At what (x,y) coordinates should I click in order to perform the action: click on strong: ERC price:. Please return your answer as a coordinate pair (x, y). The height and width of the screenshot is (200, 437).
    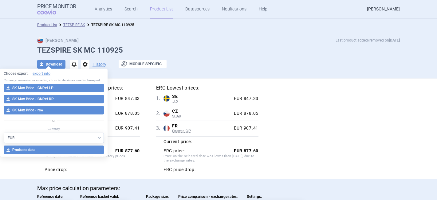
    Looking at the image, I should click on (174, 151).